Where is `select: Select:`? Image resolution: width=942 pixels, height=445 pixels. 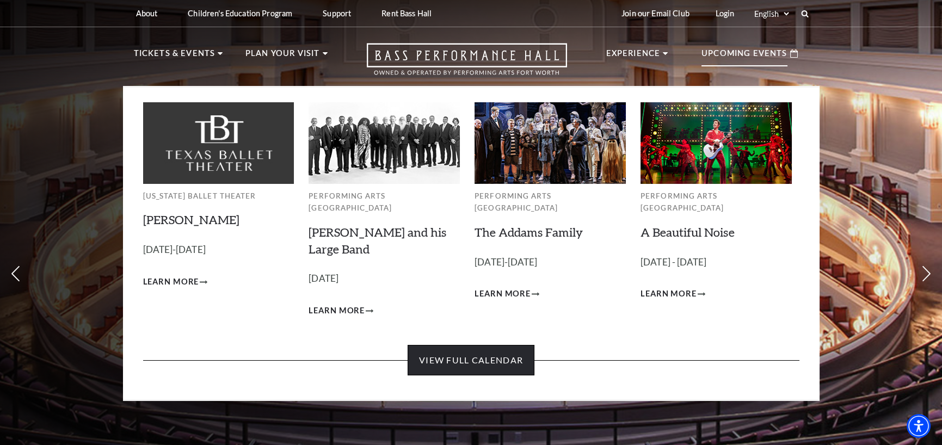 select: Select: is located at coordinates (771, 14).